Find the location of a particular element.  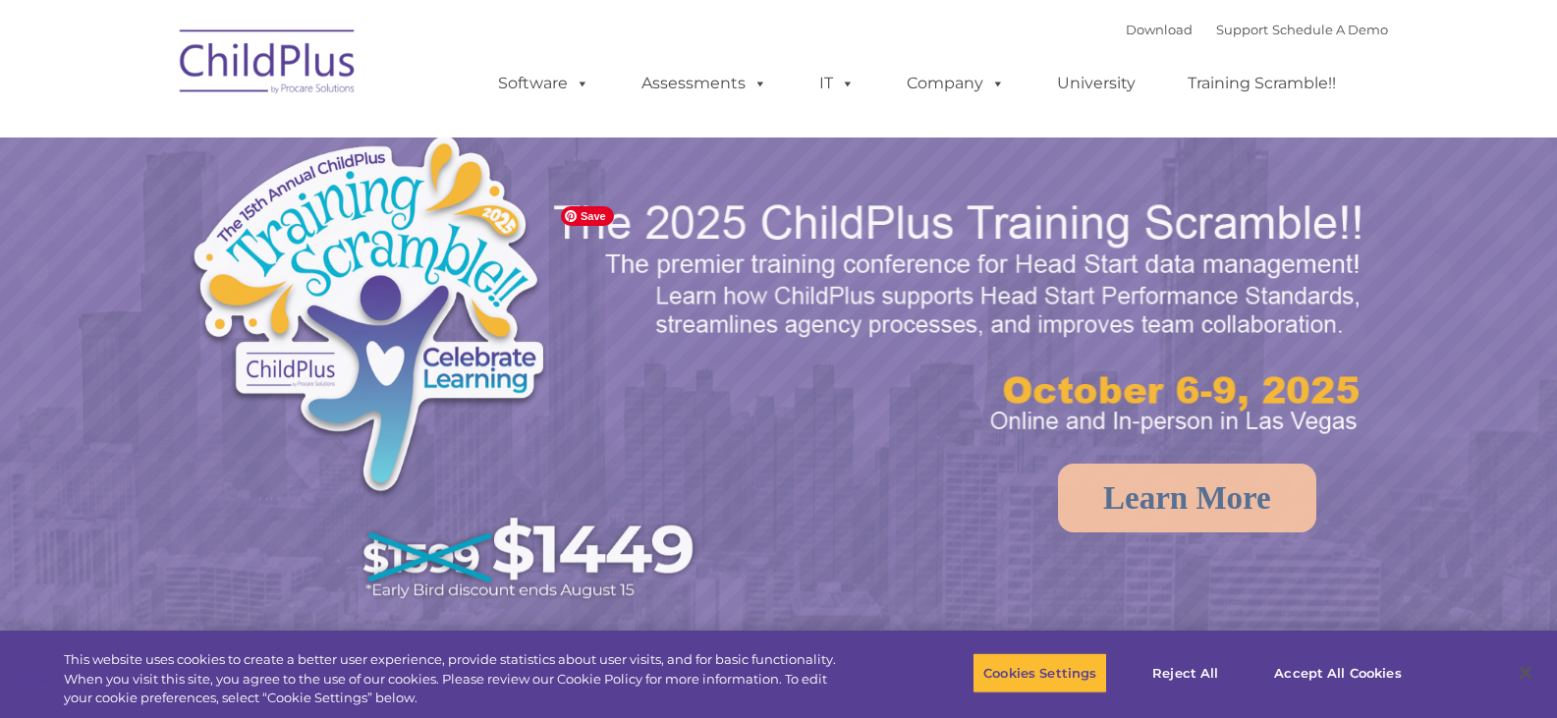

button: Accept All Cookies is located at coordinates (1337, 673).